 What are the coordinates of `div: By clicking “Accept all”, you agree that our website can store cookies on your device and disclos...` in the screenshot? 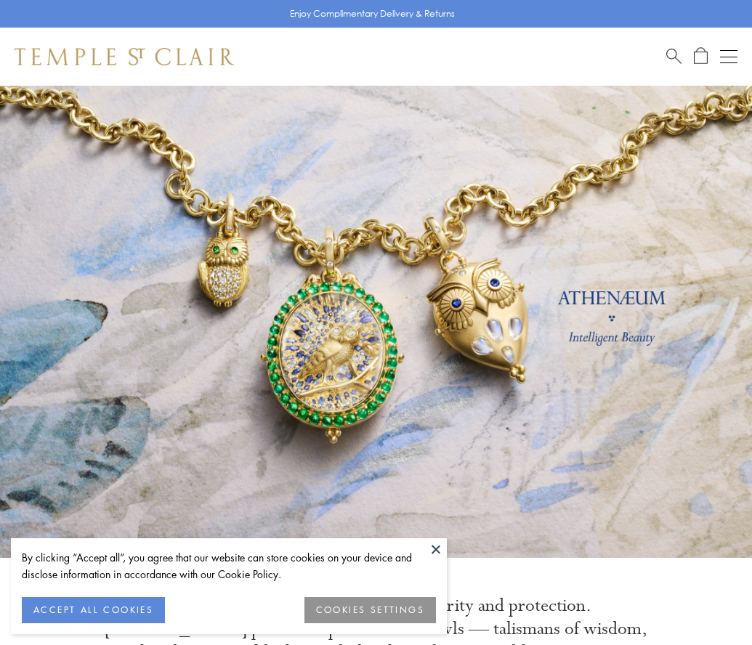 It's located at (229, 566).